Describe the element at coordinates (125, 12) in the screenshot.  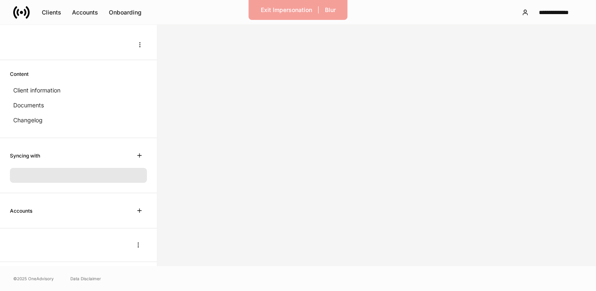
I see `div: Onboarding` at that location.